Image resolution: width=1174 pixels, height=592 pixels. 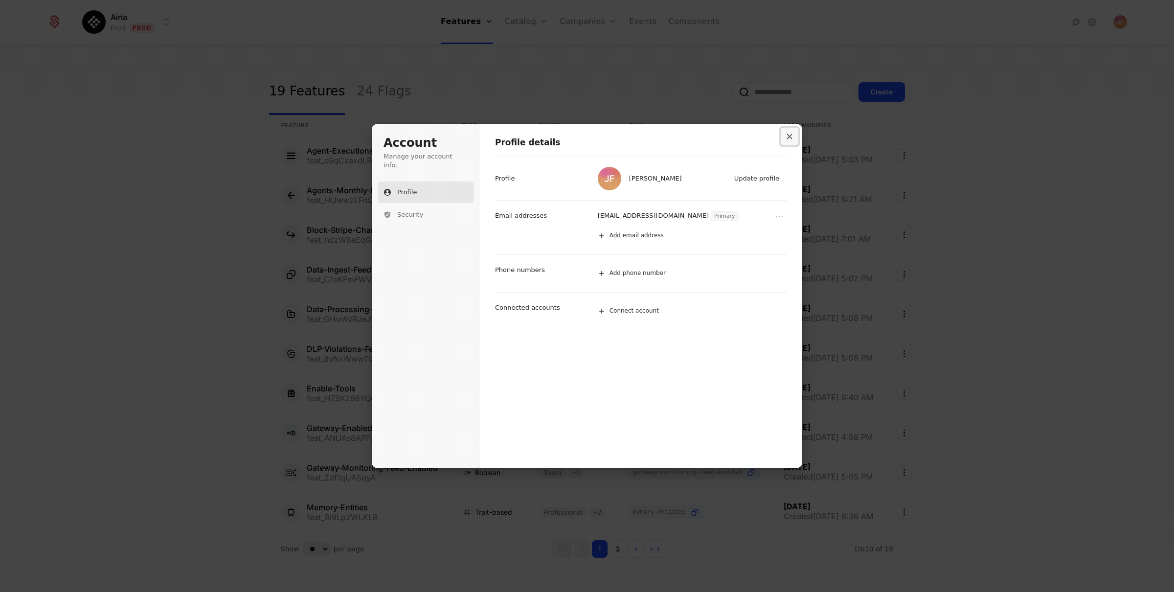 I want to click on p: Connected accounts, so click(x=527, y=308).